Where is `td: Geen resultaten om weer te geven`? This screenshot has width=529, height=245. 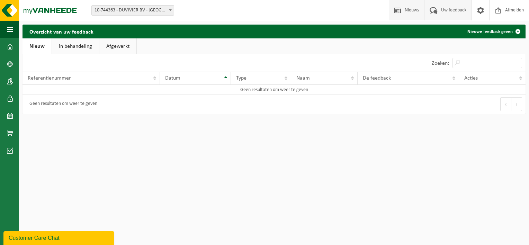
td: Geen resultaten om weer te geven is located at coordinates (274, 90).